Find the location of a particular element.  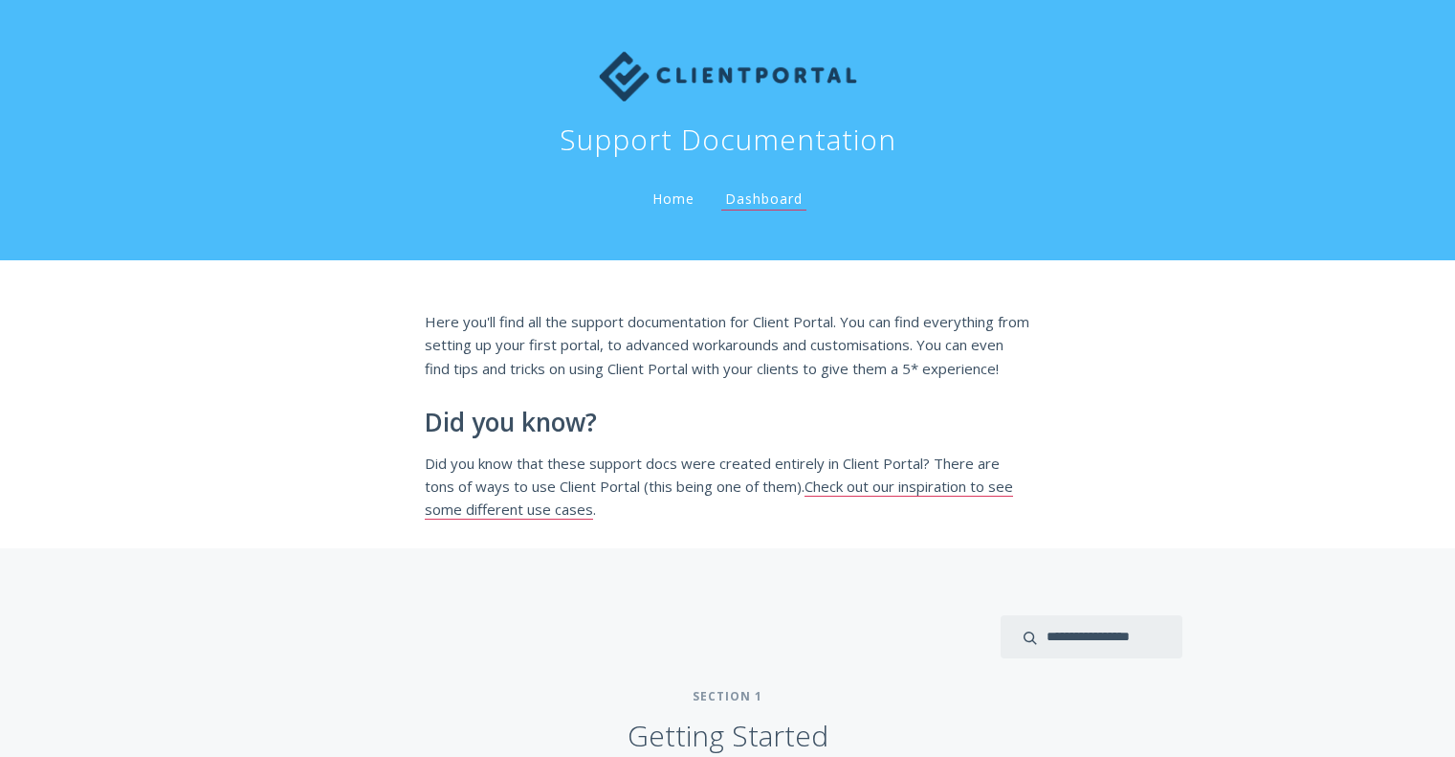

h2: Did you know? is located at coordinates (728, 423).